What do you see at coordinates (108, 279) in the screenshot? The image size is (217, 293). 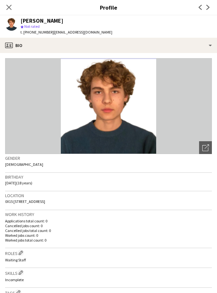 I see `p: Incomplete` at bounding box center [108, 279].